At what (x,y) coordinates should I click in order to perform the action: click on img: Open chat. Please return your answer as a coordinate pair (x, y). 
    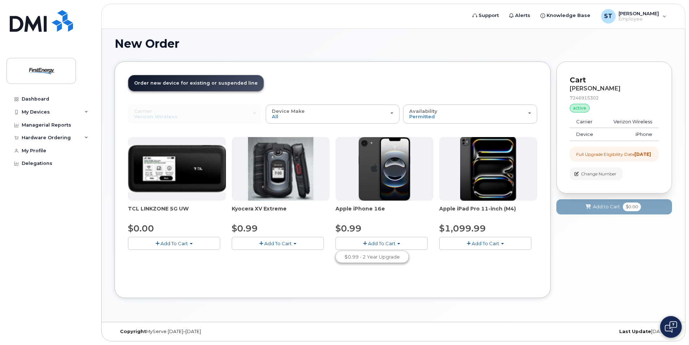
    Looking at the image, I should click on (671, 327).